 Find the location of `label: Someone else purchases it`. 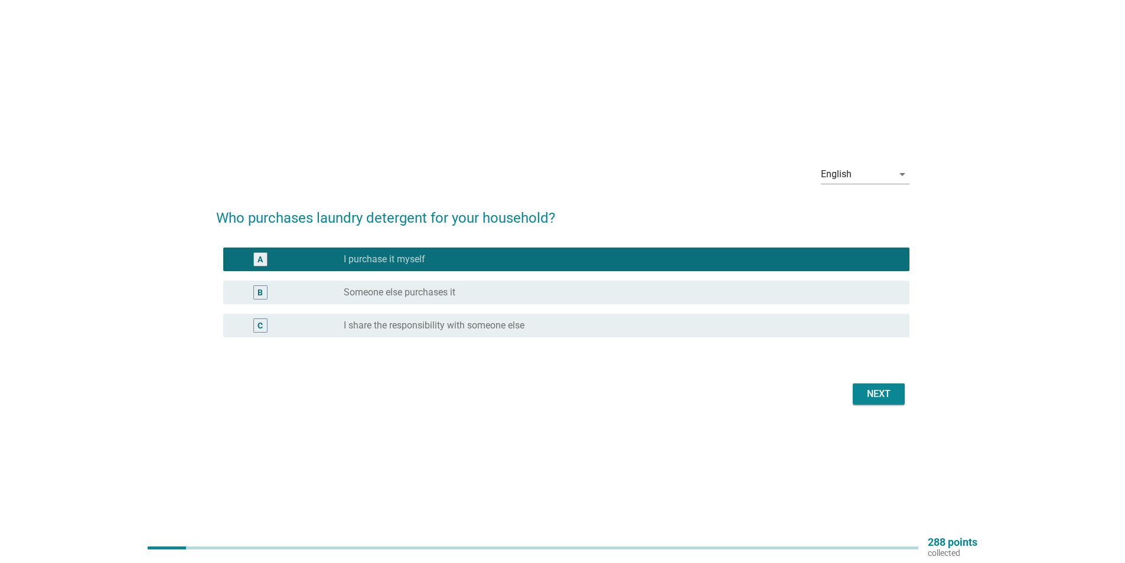

label: Someone else purchases it is located at coordinates (399, 292).